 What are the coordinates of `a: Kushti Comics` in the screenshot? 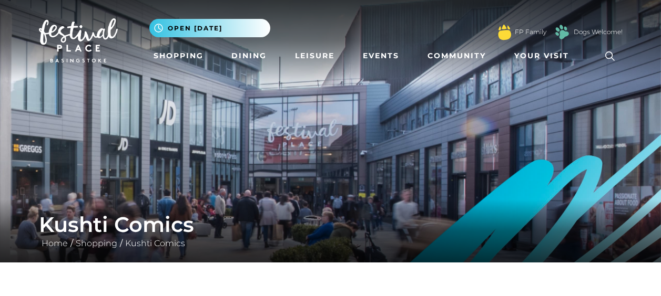 It's located at (155, 243).